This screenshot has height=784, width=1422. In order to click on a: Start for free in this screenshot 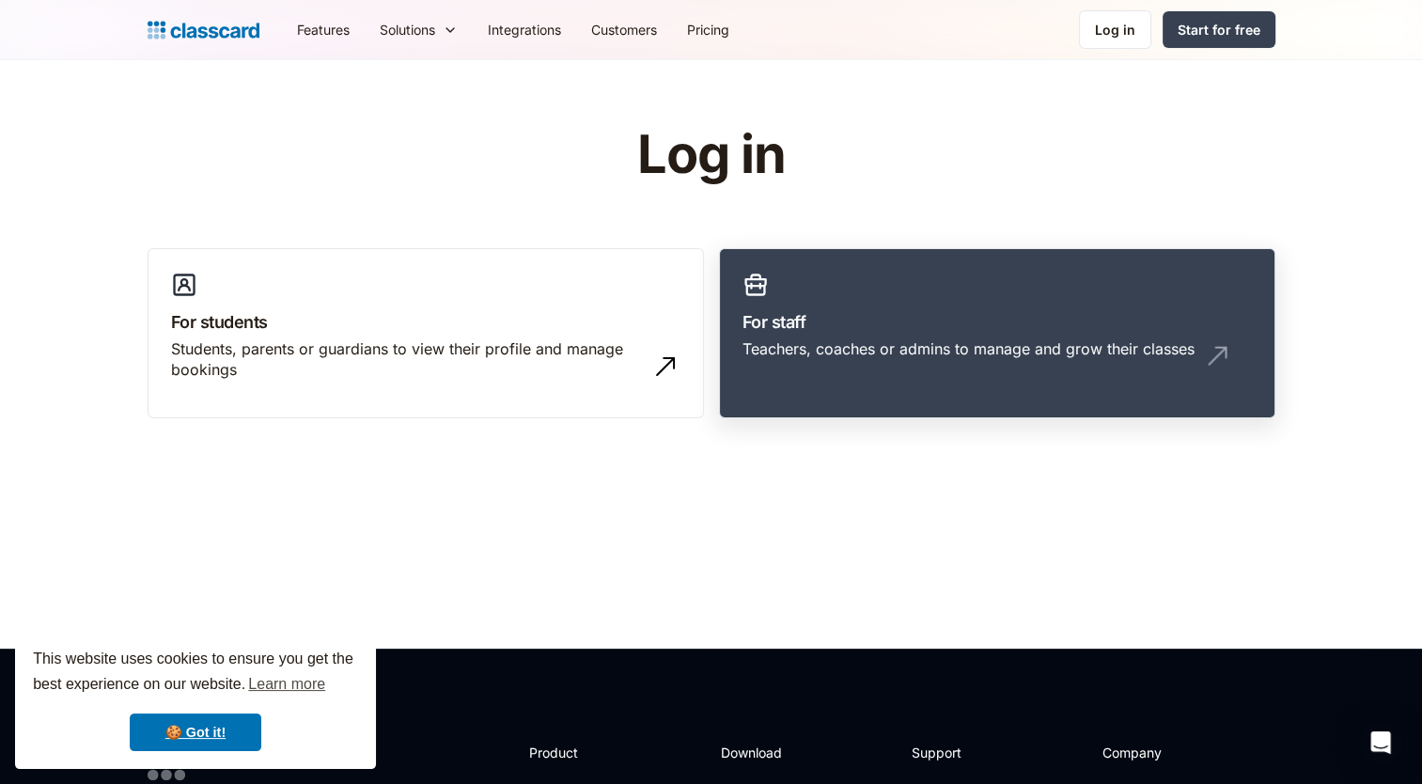, I will do `click(1219, 29)`.